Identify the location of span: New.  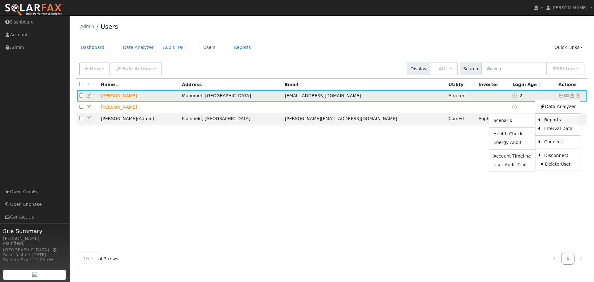
(95, 69).